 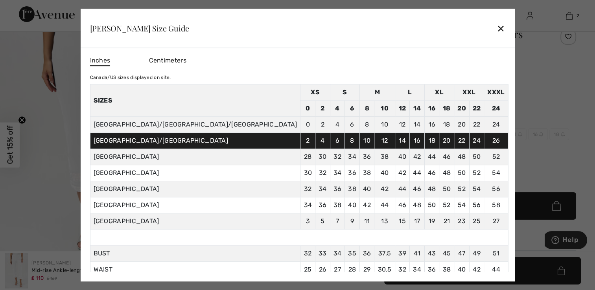 I want to click on td: 11, so click(x=367, y=221).